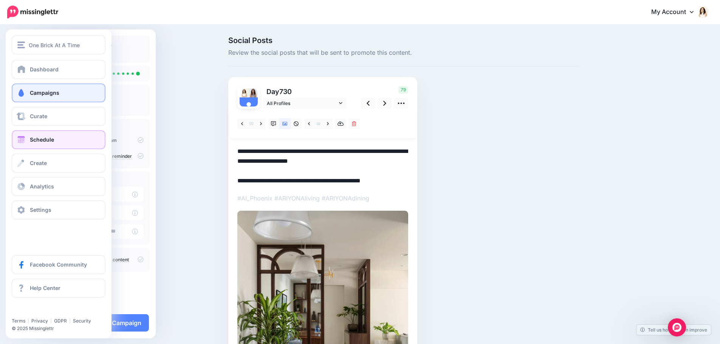 The height and width of the screenshot is (344, 720). I want to click on img: user_default_image.png, so click(249, 107).